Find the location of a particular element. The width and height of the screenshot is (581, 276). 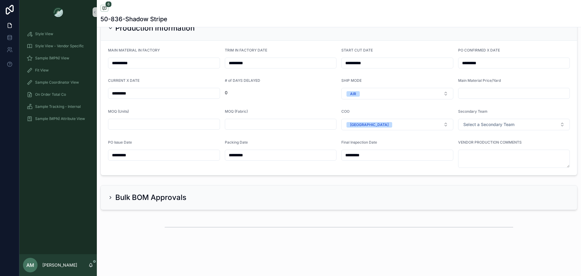

span: SHIP MODE is located at coordinates (352, 80).